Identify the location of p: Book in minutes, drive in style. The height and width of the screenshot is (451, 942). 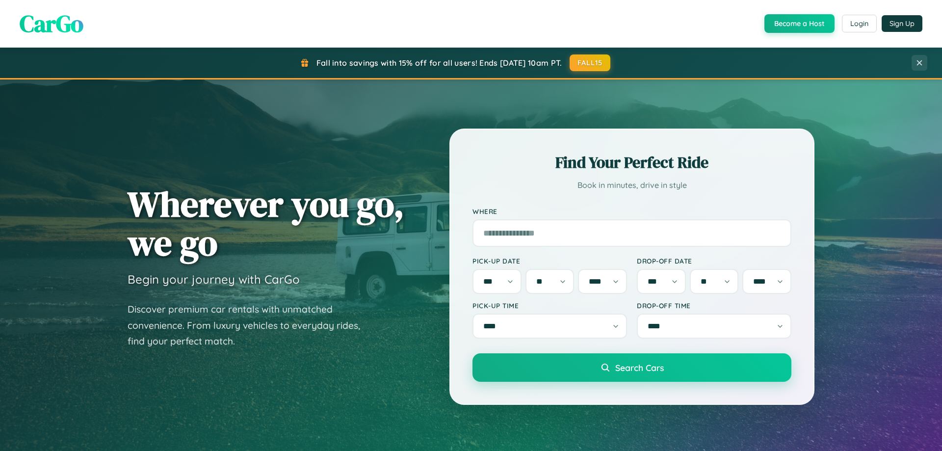
(632, 185).